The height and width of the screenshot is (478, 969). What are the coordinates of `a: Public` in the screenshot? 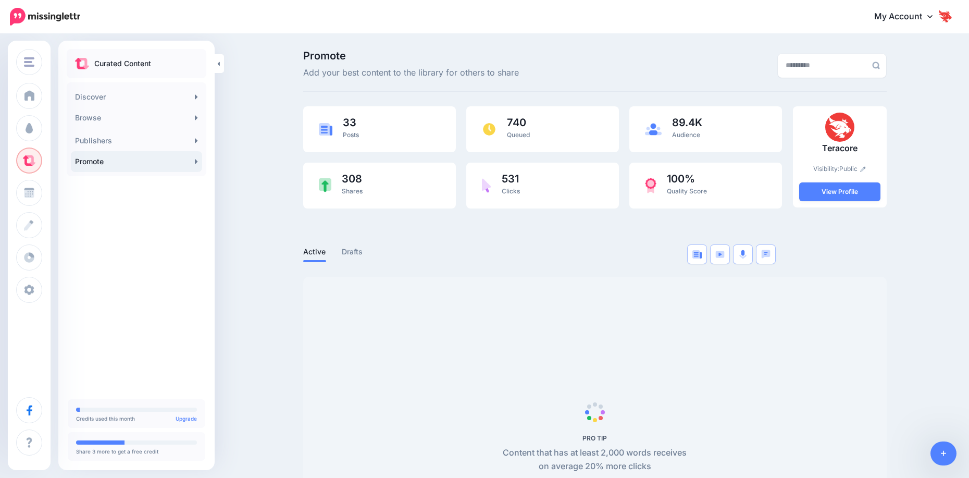 It's located at (852, 168).